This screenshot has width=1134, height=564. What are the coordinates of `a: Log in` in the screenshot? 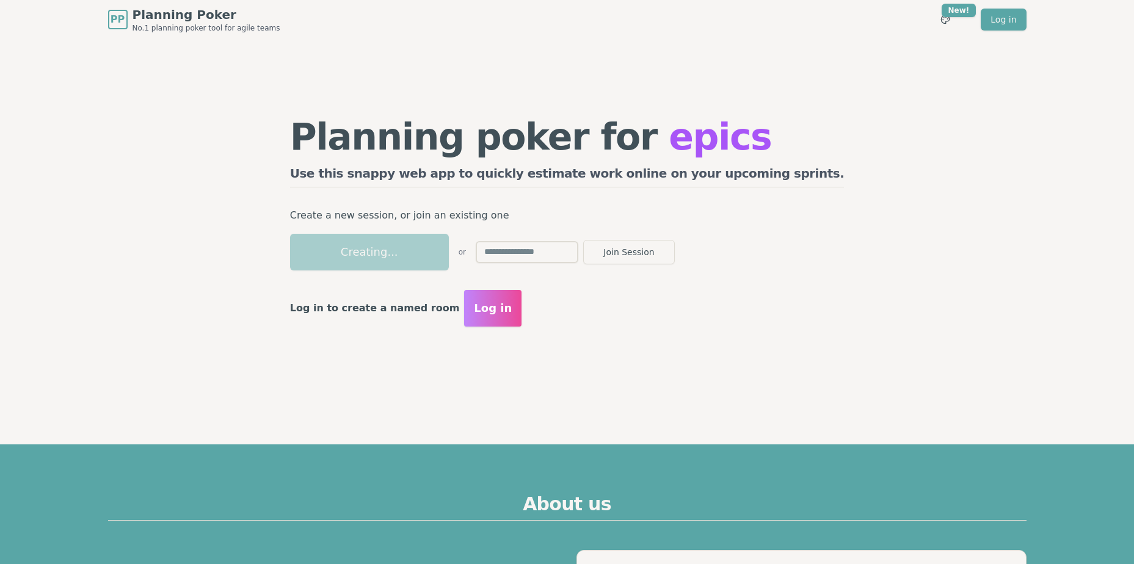 It's located at (1003, 20).